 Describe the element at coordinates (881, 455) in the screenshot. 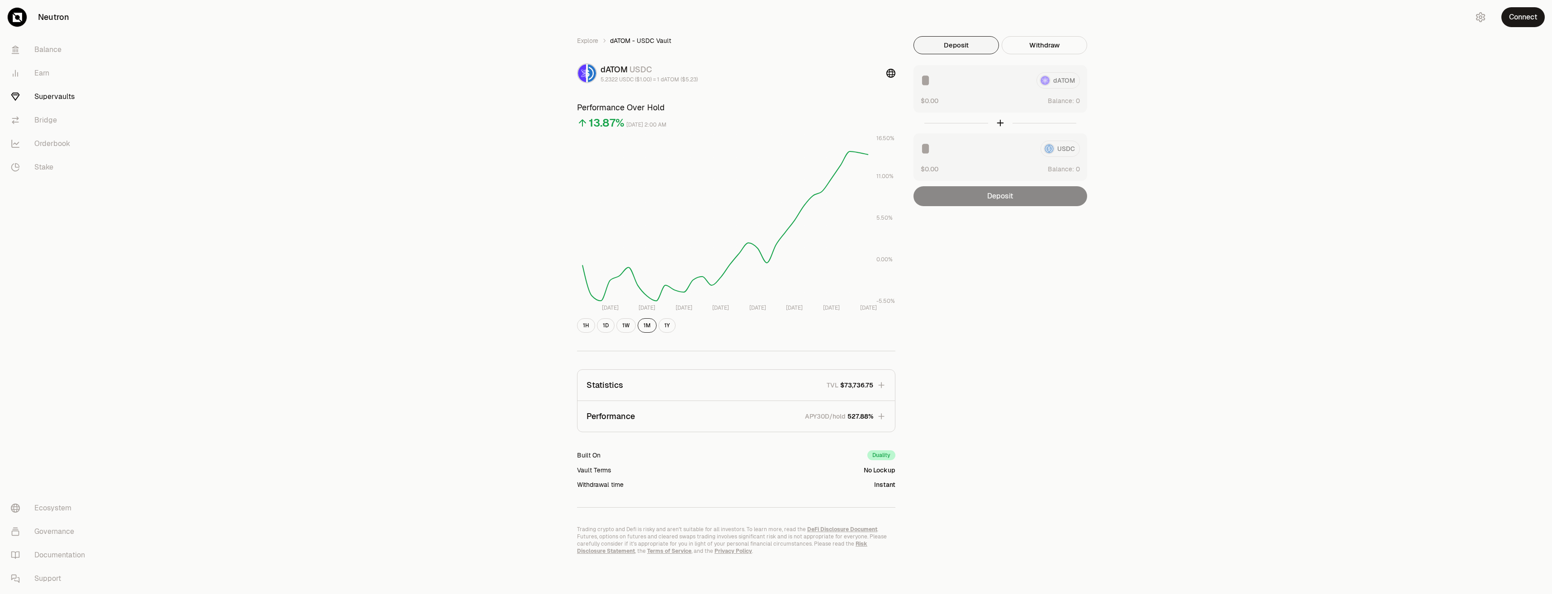

I see `div: Duality` at that location.